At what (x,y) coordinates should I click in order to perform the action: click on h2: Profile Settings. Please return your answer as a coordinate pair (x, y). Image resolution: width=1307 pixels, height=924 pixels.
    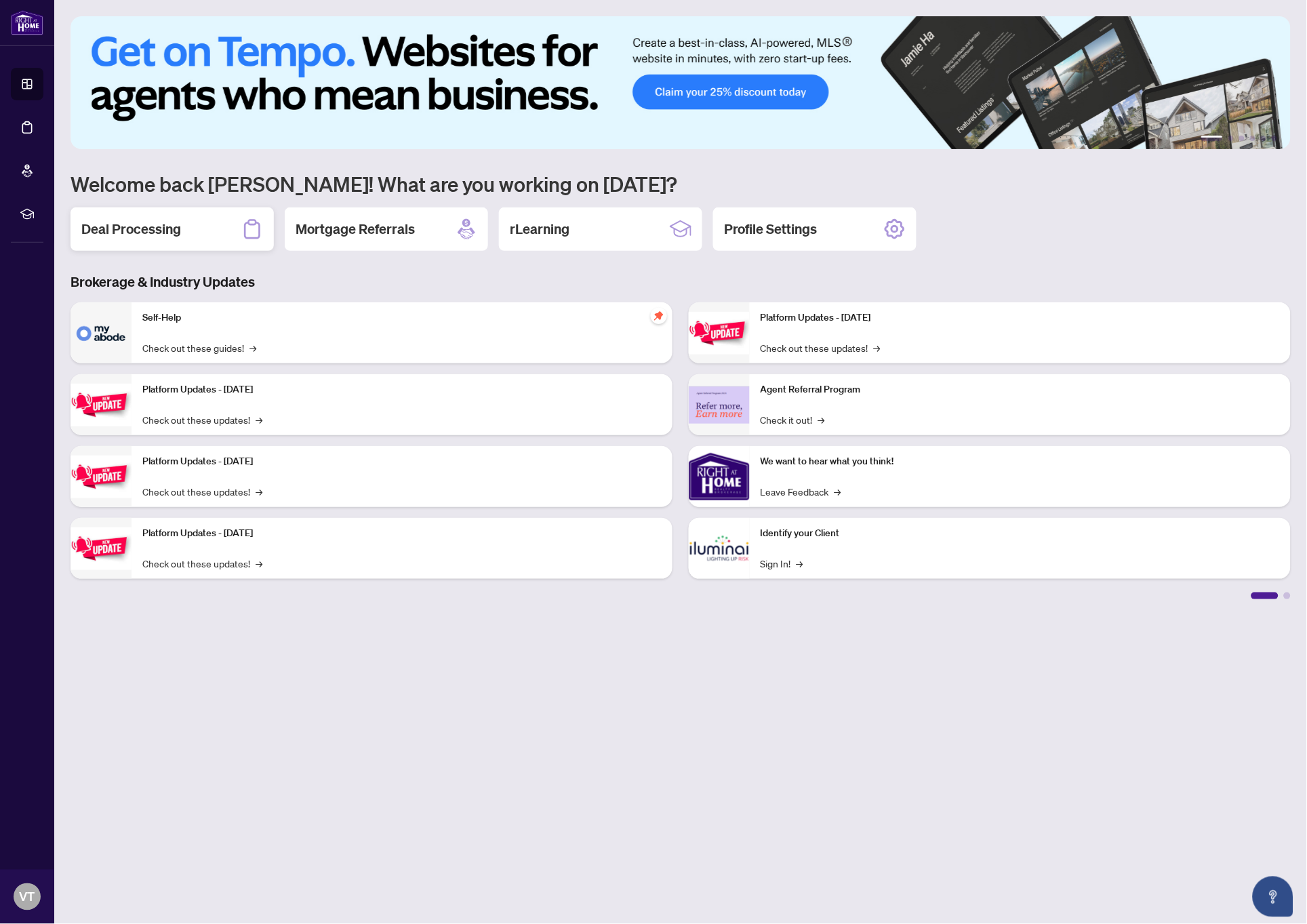
    Looking at the image, I should click on (771, 229).